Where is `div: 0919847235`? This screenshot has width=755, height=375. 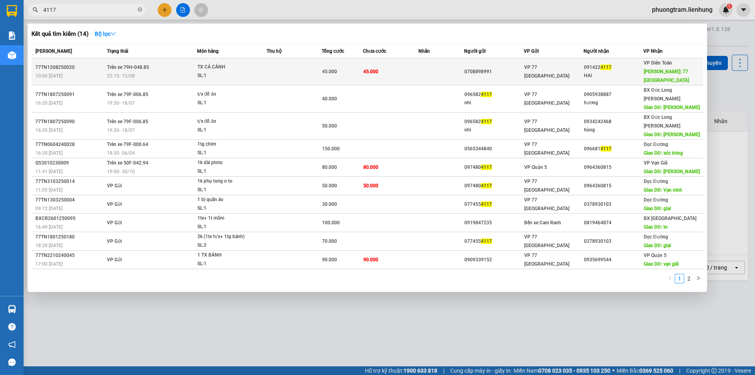 div: 0919847235 is located at coordinates (494, 223).